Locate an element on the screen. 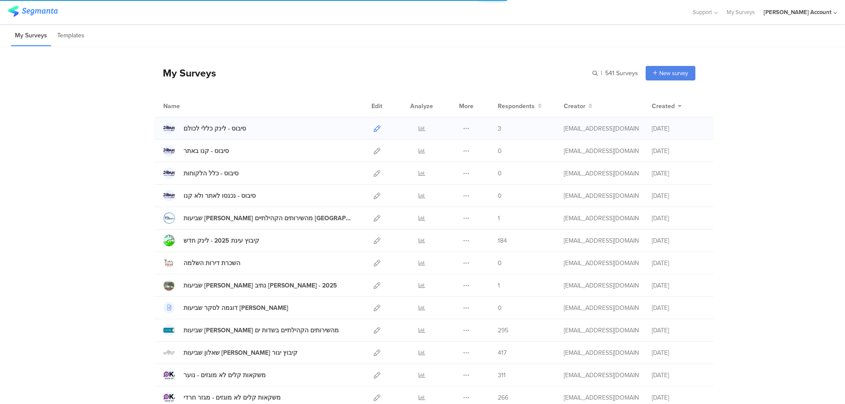 This screenshot has width=845, height=404. div: דוגמה לסקר שביעות רצון is located at coordinates (236, 308).